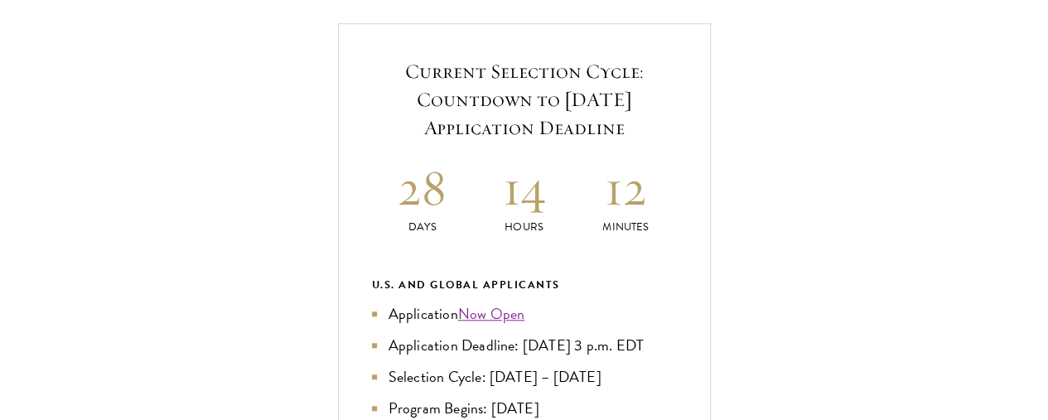 This screenshot has width=1048, height=420. I want to click on h2: 14, so click(523, 187).